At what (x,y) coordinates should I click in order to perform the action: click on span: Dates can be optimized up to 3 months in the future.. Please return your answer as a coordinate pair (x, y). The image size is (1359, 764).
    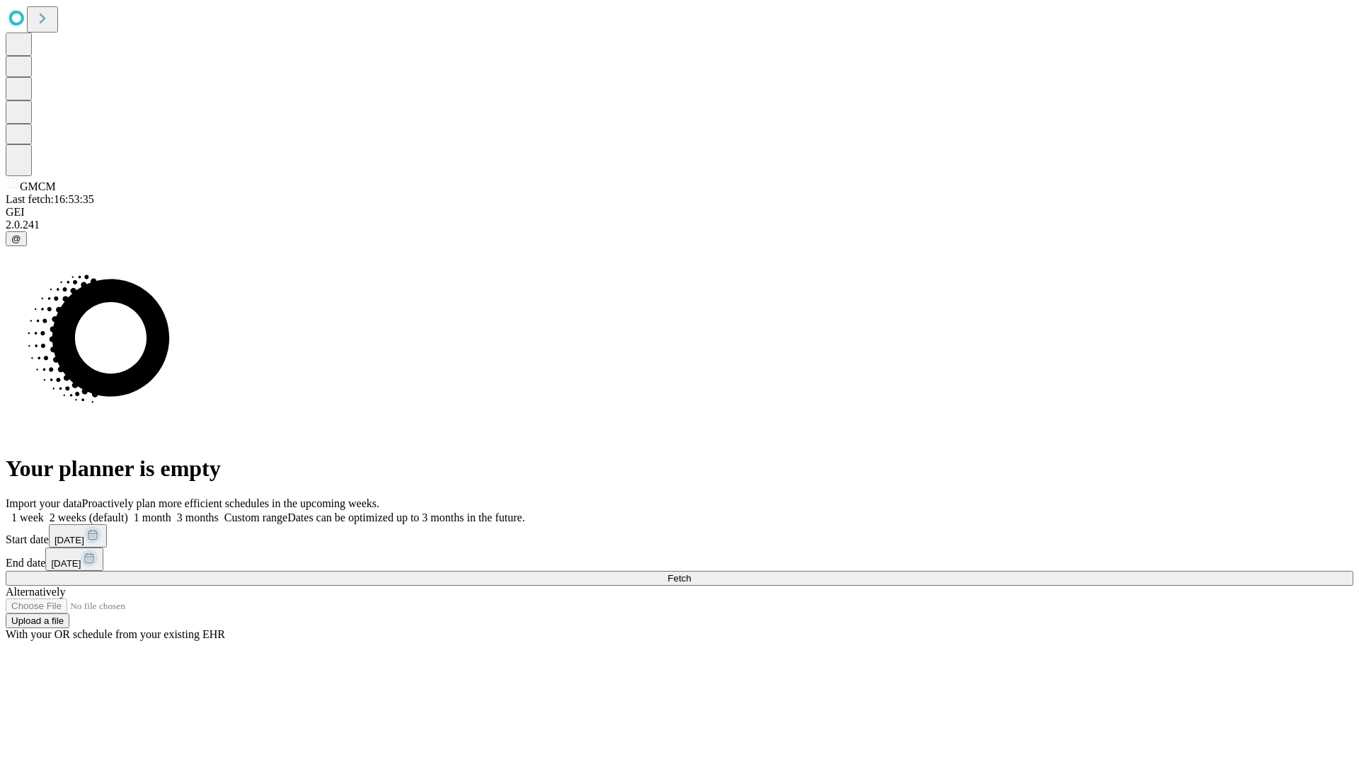
    Looking at the image, I should click on (406, 517).